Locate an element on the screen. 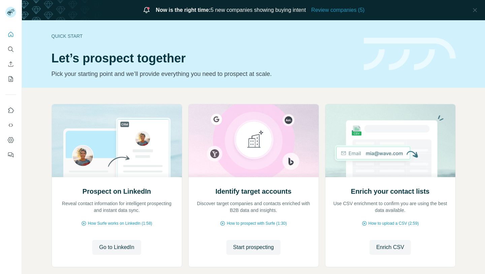 This screenshot has height=274, width=485. div: Quick start is located at coordinates (204, 36).